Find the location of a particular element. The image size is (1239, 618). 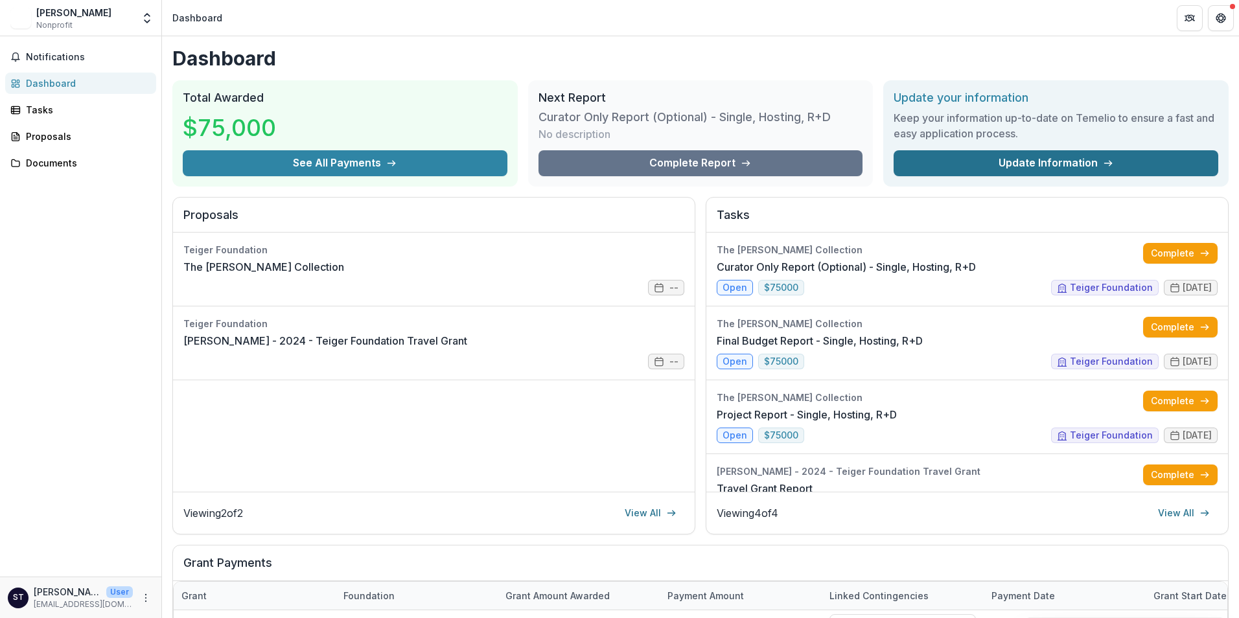

button: Notifications is located at coordinates (80, 57).